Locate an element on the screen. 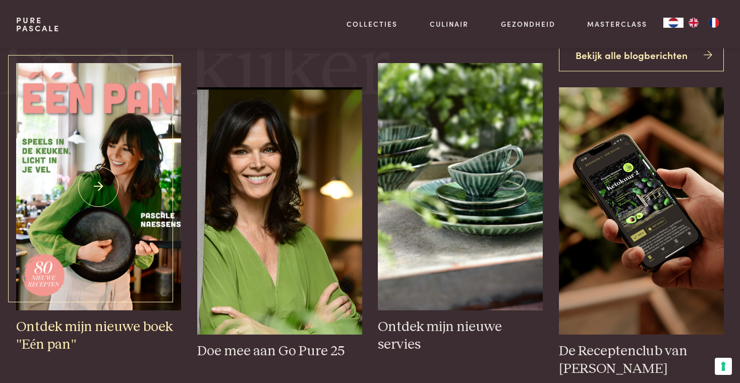 The width and height of the screenshot is (740, 383). ul: Language list is located at coordinates (703, 23).